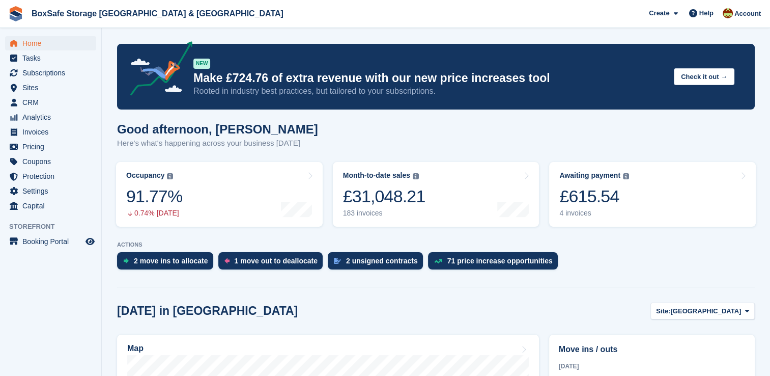  Describe the element at coordinates (53, 191) in the screenshot. I see `span: Settings` at that location.